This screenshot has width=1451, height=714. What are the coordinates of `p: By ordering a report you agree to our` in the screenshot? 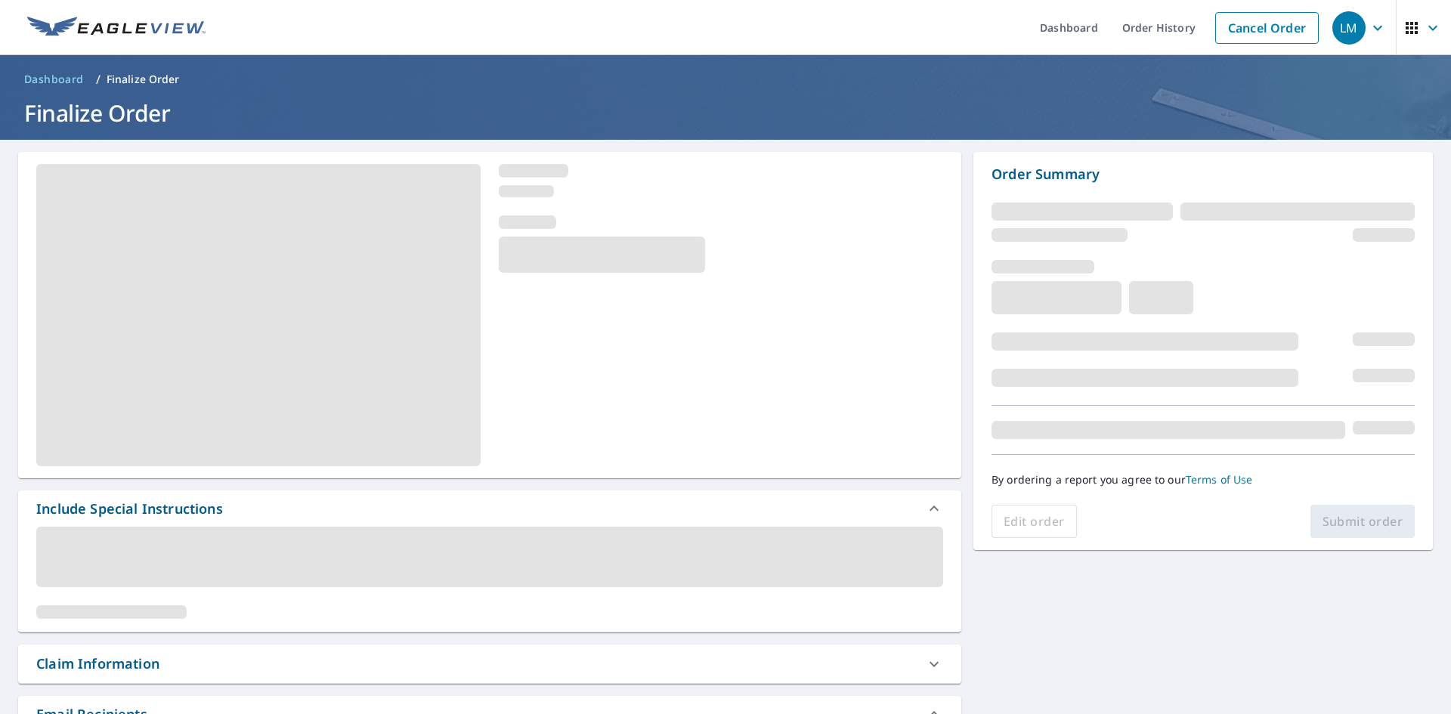 It's located at (1203, 480).